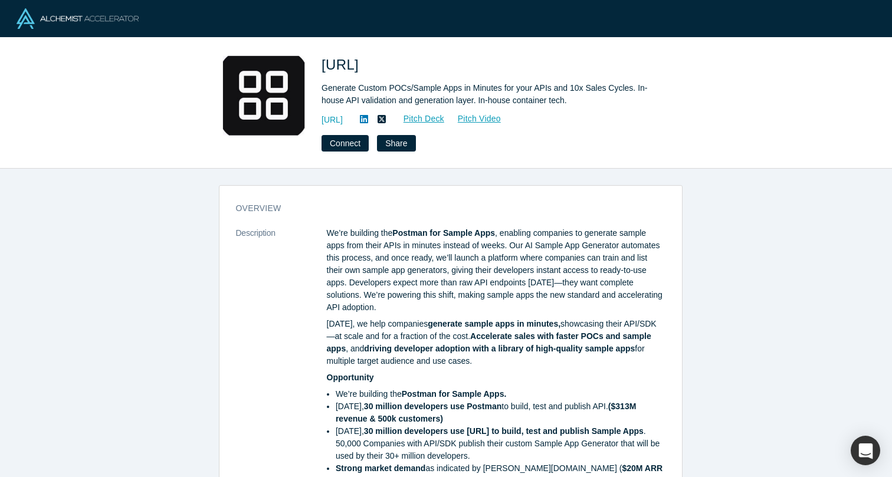 This screenshot has height=477, width=892. Describe the element at coordinates (396, 143) in the screenshot. I see `button: Share` at that location.